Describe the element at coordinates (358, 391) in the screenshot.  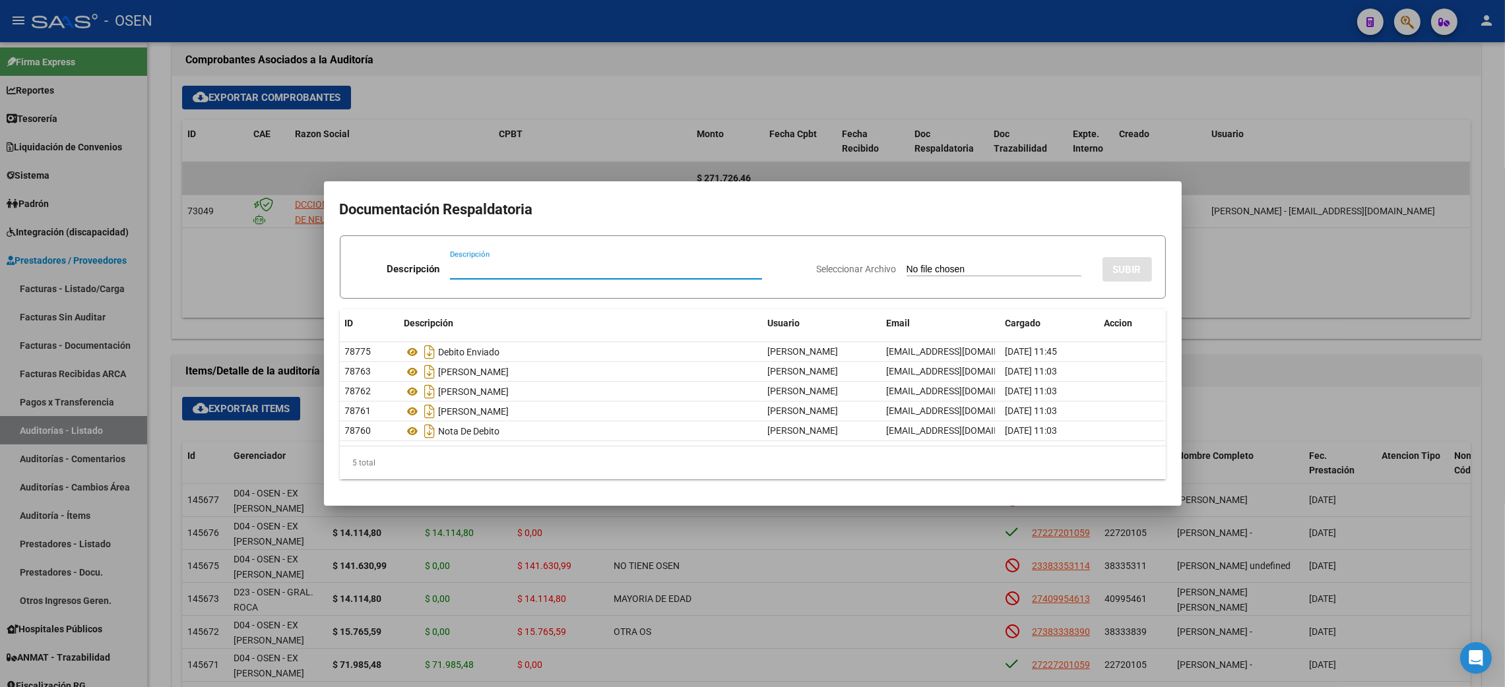
I see `span: 78762` at that location.